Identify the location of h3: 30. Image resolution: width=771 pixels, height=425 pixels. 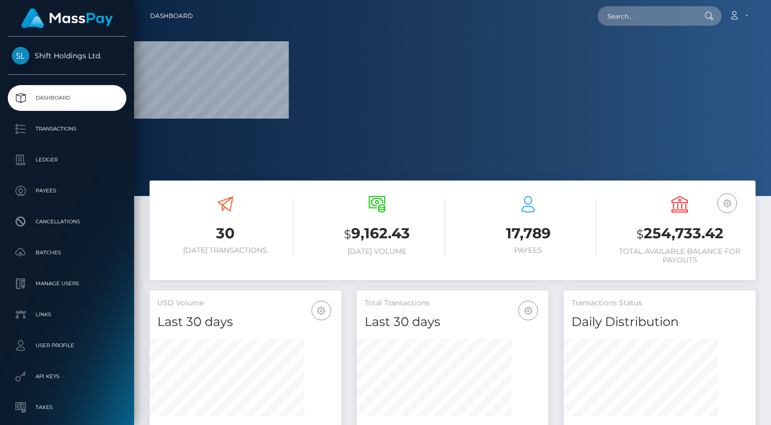
(225, 233).